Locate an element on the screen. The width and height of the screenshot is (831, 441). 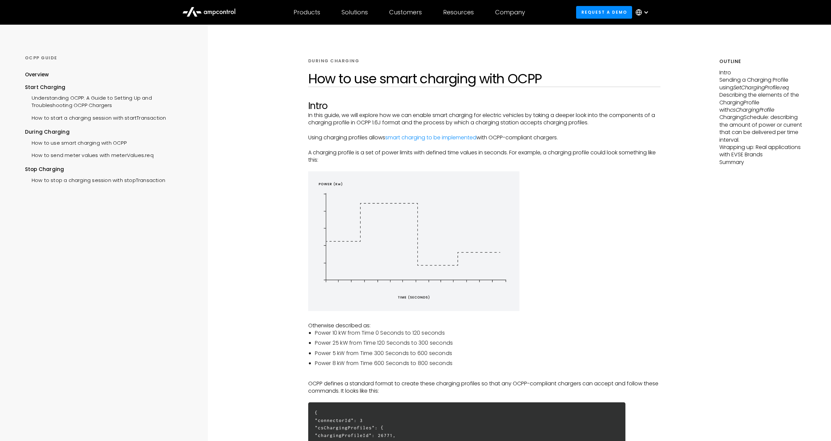
h5: Outline is located at coordinates (763, 61).